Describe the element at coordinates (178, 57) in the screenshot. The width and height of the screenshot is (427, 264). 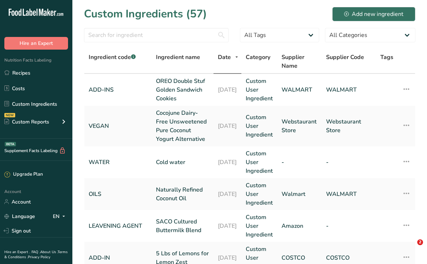
I see `span: Ingredient name` at that location.